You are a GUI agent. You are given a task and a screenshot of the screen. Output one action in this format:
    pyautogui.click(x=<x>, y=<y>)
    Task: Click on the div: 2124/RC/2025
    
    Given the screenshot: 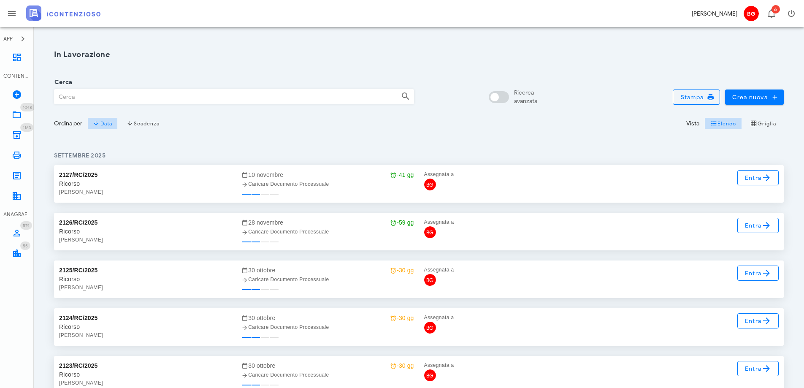 What is the action you would take?
    pyautogui.click(x=79, y=318)
    